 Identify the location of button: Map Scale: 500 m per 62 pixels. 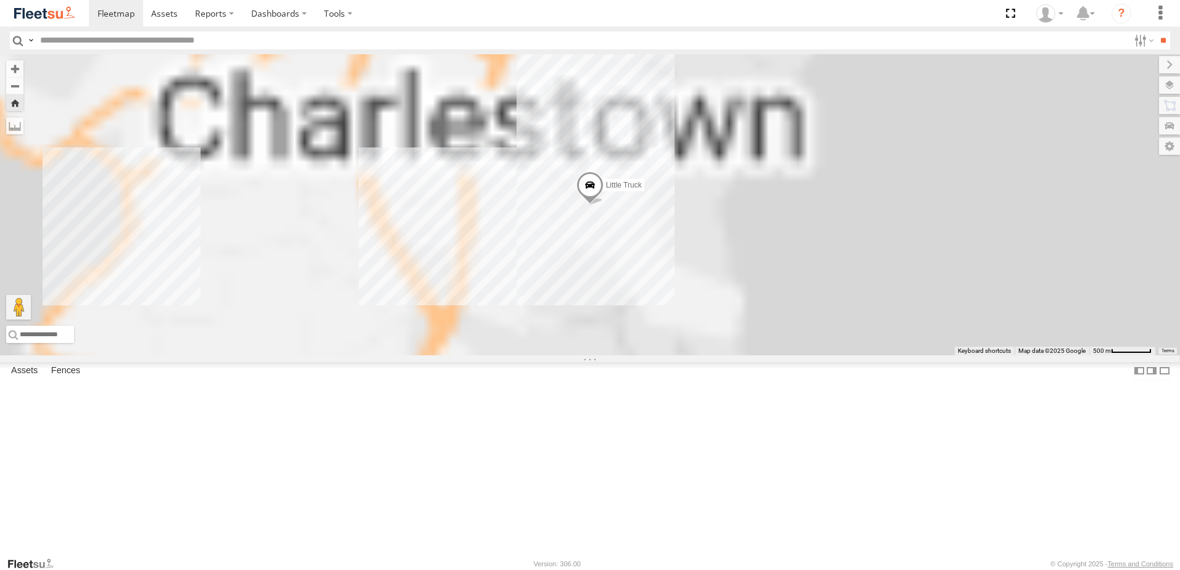
(1122, 351).